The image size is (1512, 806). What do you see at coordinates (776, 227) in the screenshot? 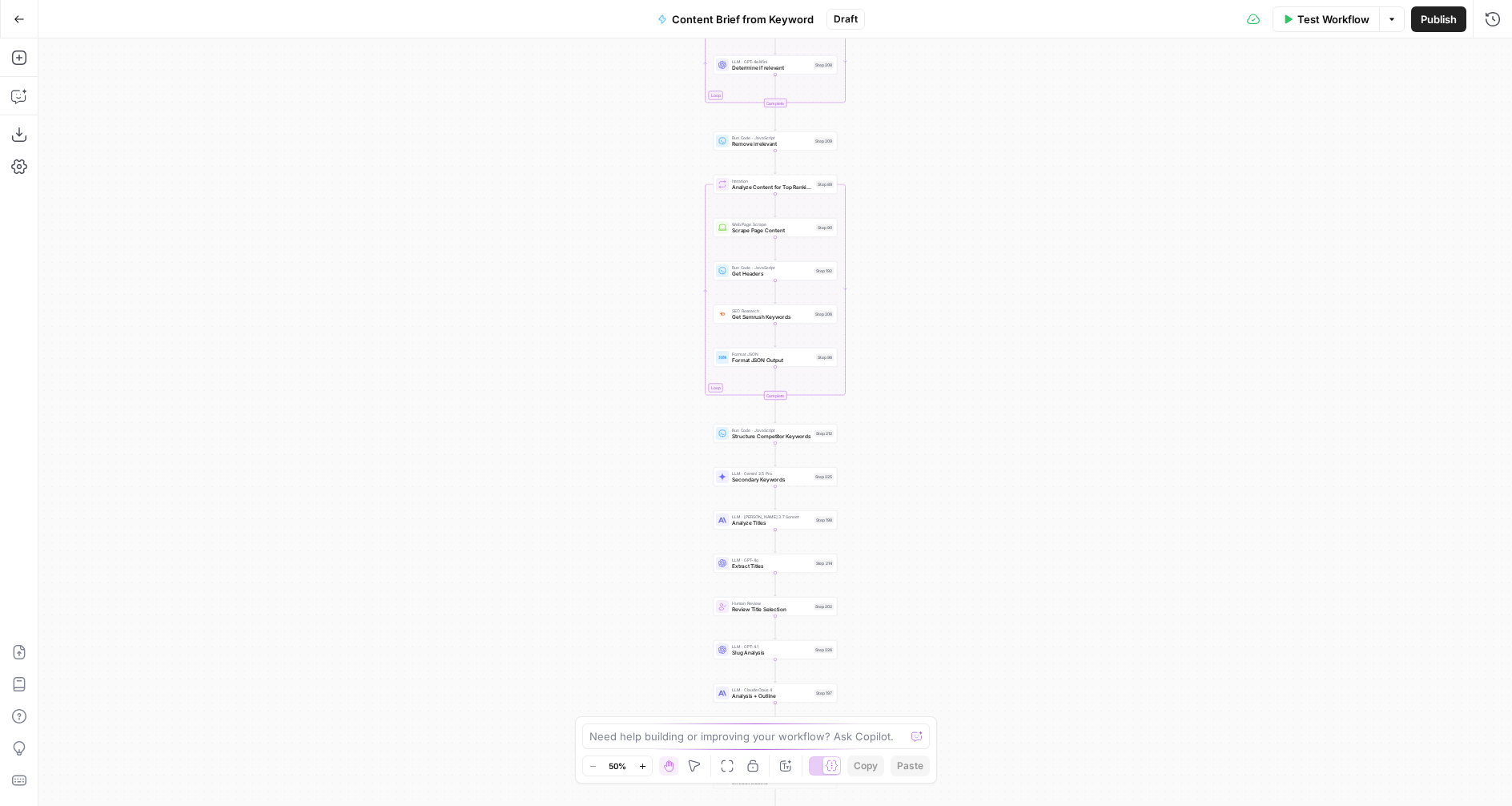
I see `div: Web Page ScrapeScrape Page ContentStep 90` at bounding box center [776, 227].